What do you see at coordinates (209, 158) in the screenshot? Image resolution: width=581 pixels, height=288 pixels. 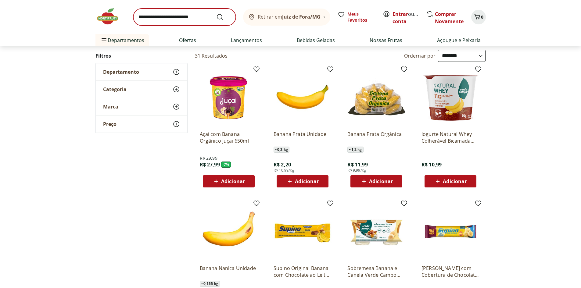 I see `span: R$ 29,99` at bounding box center [209, 158].